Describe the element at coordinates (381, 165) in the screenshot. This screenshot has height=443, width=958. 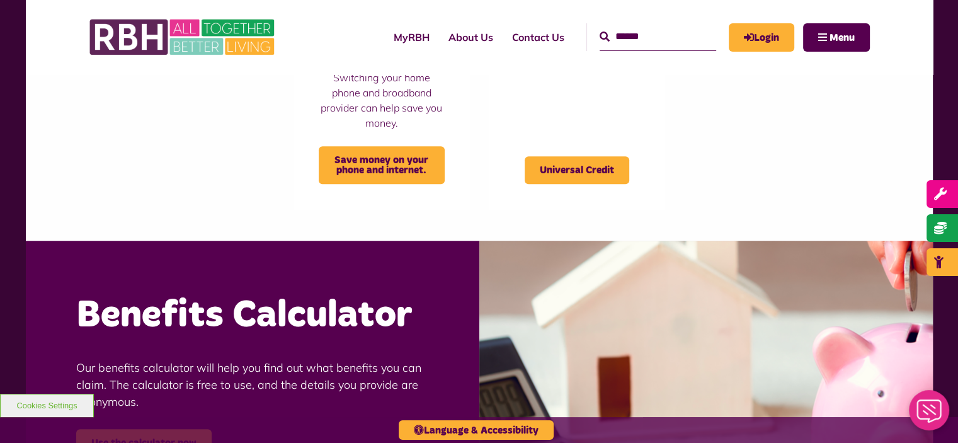
I see `span: Save money on your phone and internet.` at that location.